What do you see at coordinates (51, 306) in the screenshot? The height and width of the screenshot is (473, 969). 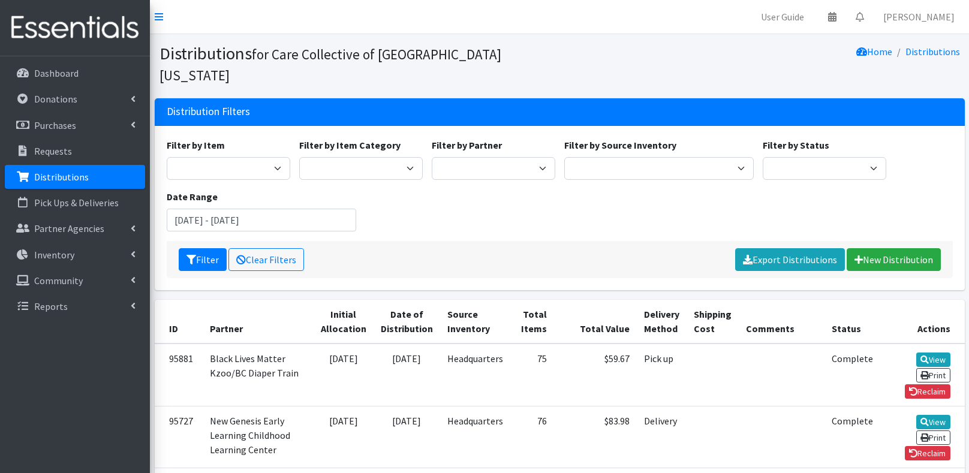 I see `p: Reports` at bounding box center [51, 306].